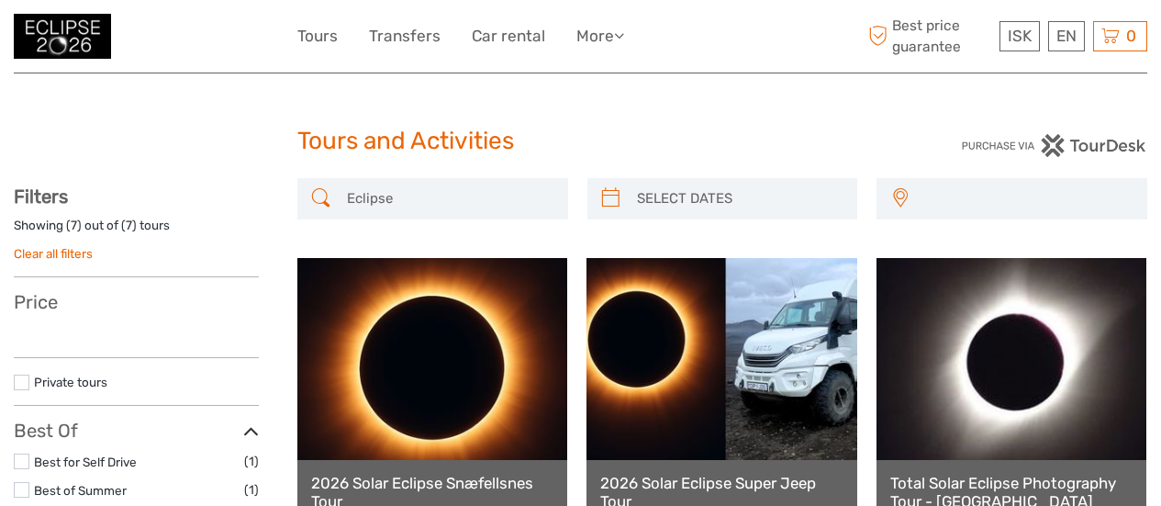 The image size is (1161, 506). Describe the element at coordinates (136, 302) in the screenshot. I see `h3: Price` at that location.